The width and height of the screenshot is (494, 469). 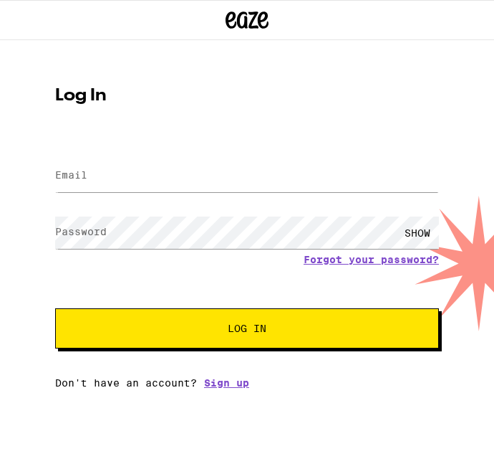 I want to click on a: Forgot your password?, so click(x=371, y=259).